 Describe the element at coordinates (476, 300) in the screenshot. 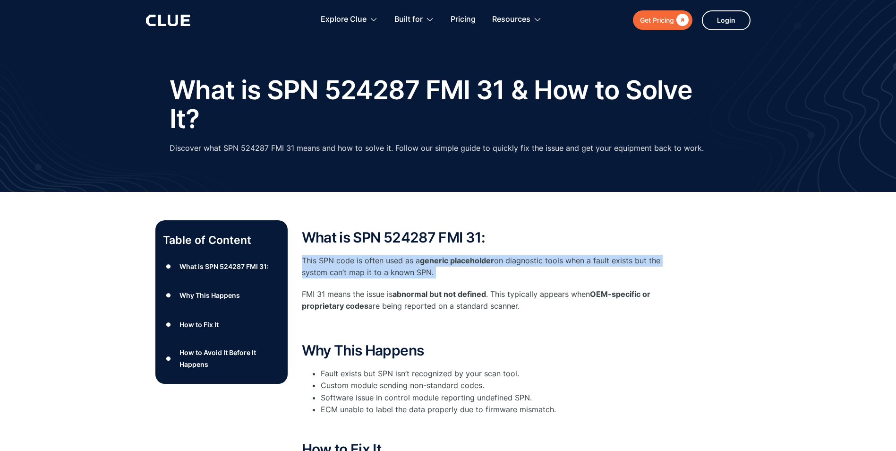

I see `strong: OEM-specific or proprietary codes` at that location.